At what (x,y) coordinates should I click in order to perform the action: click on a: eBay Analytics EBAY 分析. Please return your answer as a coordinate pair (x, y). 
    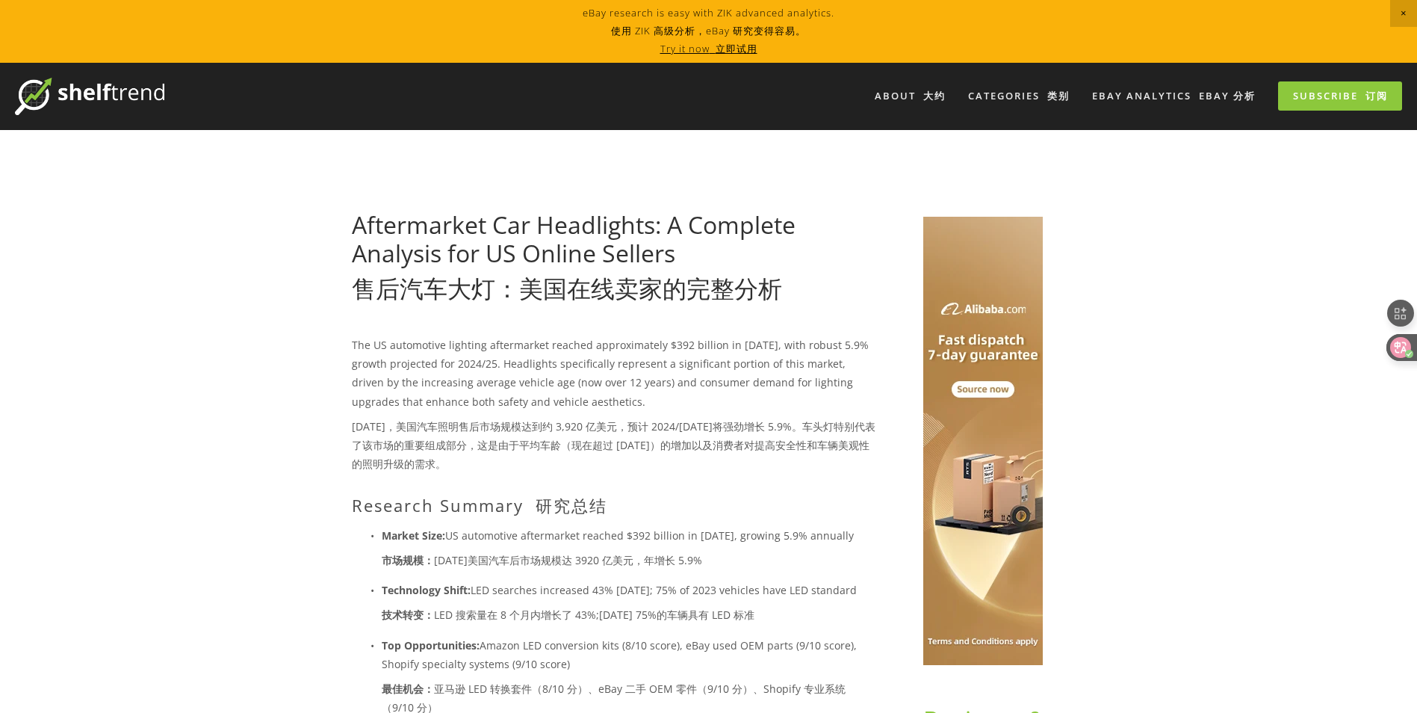
    Looking at the image, I should click on (1173, 96).